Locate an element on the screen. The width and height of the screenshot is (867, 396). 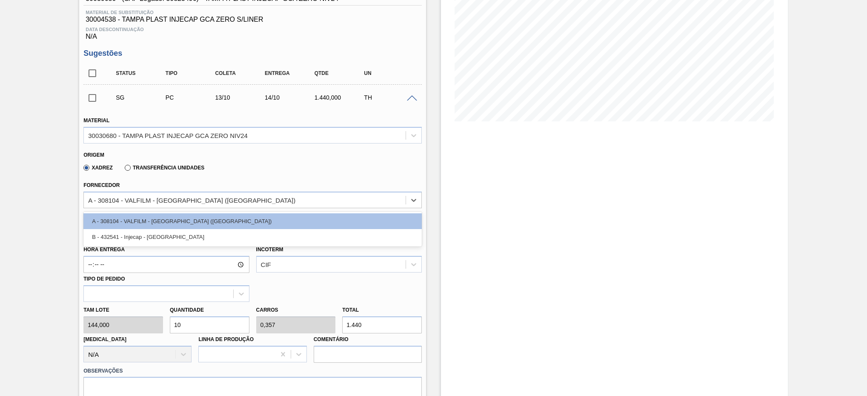
div: N/A is located at coordinates (252, 32).